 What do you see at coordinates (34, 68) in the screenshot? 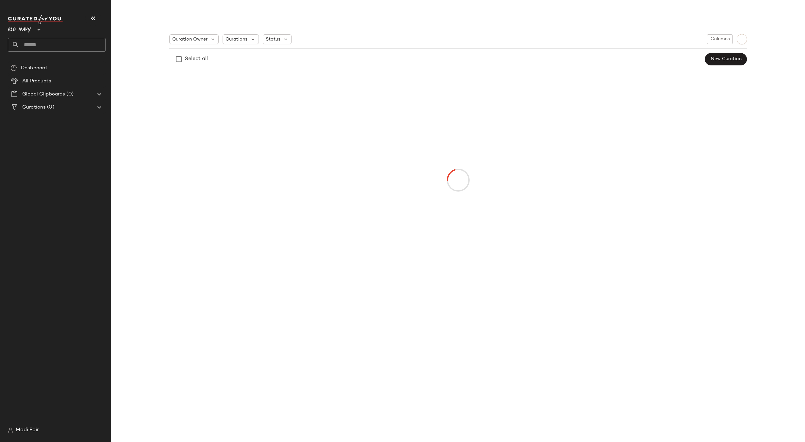
I see `span: Dashboard` at bounding box center [34, 68].